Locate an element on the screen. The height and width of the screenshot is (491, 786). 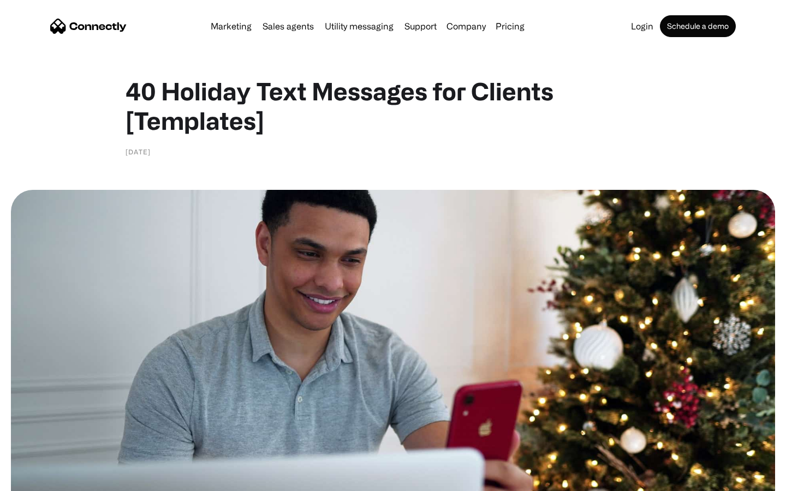
h1: 40 Holiday Text Messages for Clients [Templates] is located at coordinates (393, 106).